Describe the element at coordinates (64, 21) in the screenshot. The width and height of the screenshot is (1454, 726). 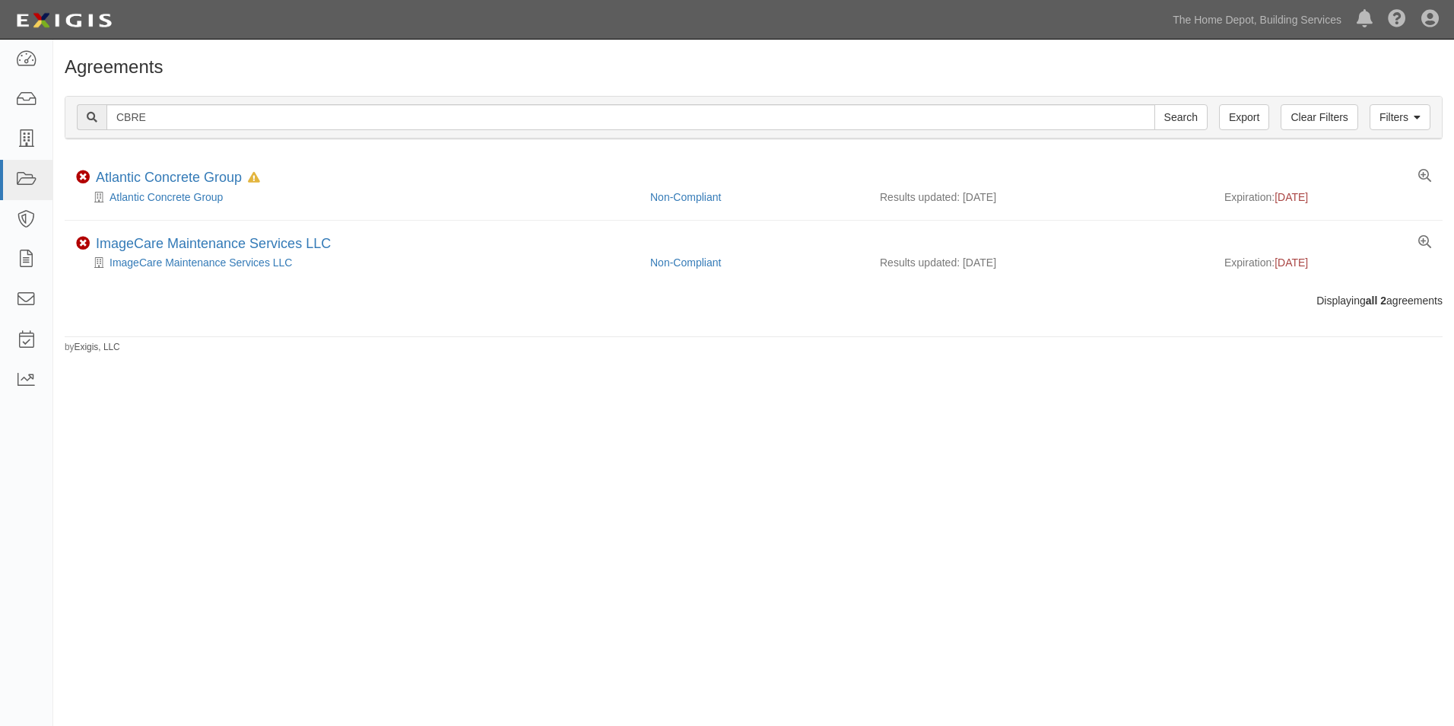
I see `img: logo-5460c22ac91f19d4615b14bd174203de0afe785f0fc80cf4dbbc73dc1793850b.png` at that location.